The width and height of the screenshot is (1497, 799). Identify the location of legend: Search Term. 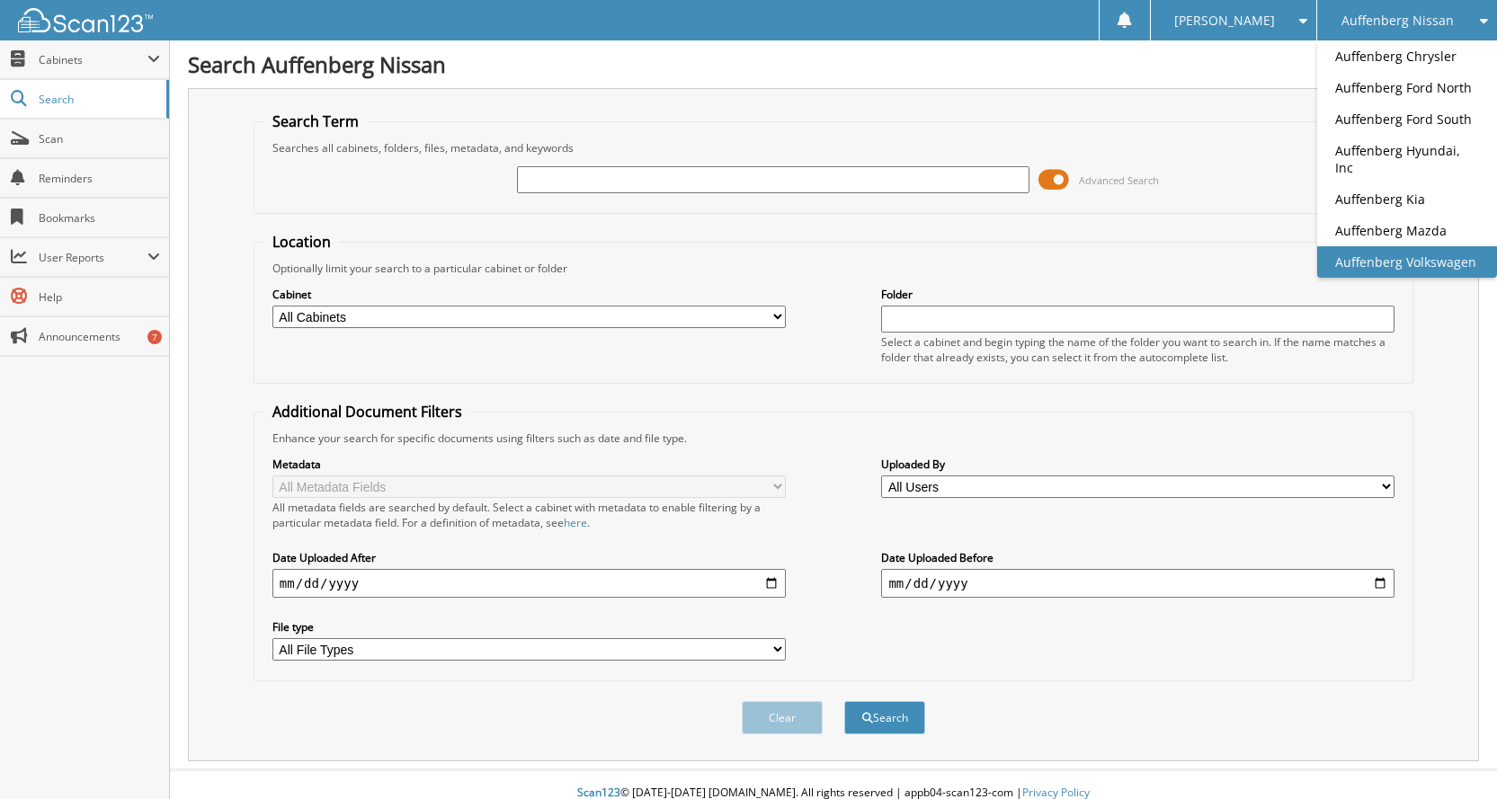
(315, 121).